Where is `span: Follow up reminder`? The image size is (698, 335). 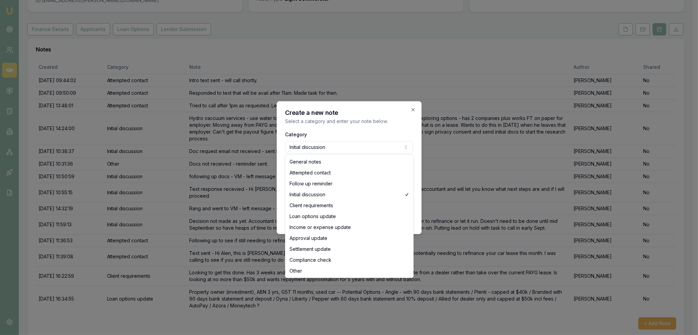
span: Follow up reminder is located at coordinates (311, 184).